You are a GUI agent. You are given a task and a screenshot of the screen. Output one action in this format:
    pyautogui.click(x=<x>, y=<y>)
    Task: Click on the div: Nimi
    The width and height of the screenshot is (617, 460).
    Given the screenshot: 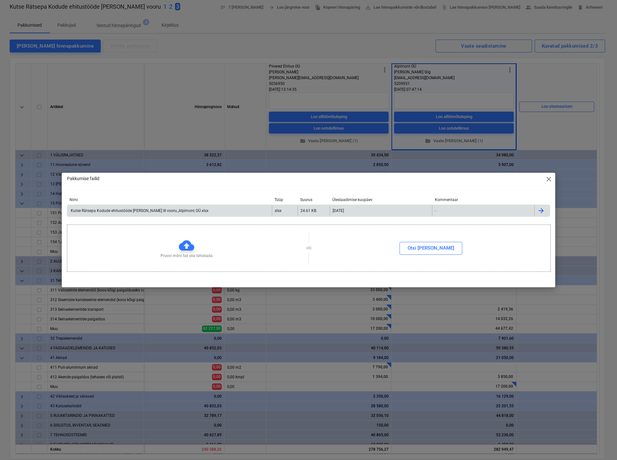 What is the action you would take?
    pyautogui.click(x=169, y=200)
    